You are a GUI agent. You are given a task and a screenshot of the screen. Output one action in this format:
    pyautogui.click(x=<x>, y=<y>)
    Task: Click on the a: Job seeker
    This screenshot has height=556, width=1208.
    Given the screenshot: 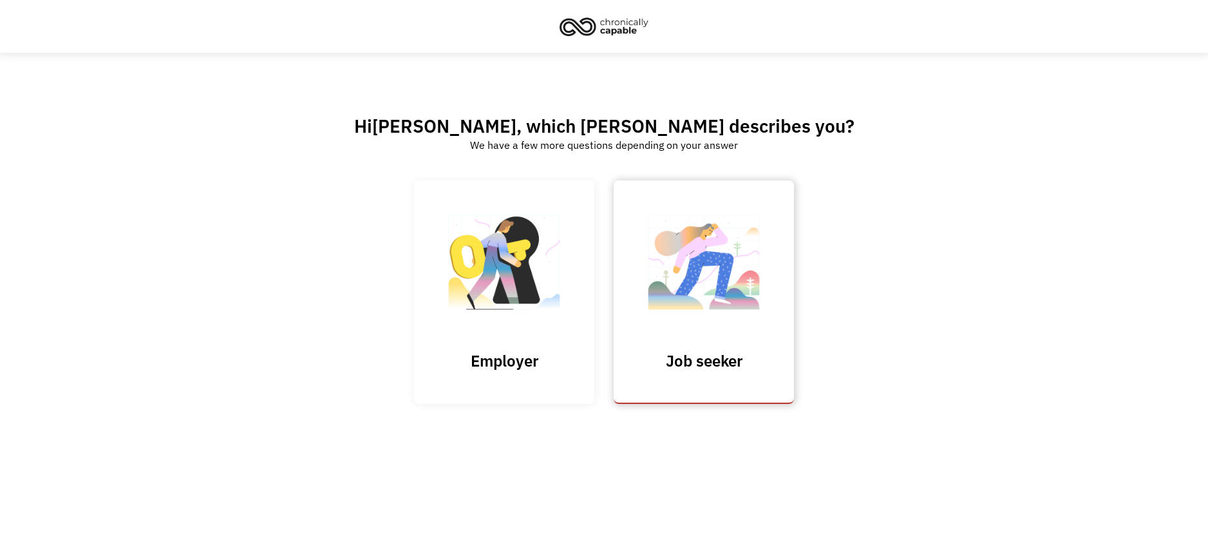 What is the action you would take?
    pyautogui.click(x=704, y=292)
    